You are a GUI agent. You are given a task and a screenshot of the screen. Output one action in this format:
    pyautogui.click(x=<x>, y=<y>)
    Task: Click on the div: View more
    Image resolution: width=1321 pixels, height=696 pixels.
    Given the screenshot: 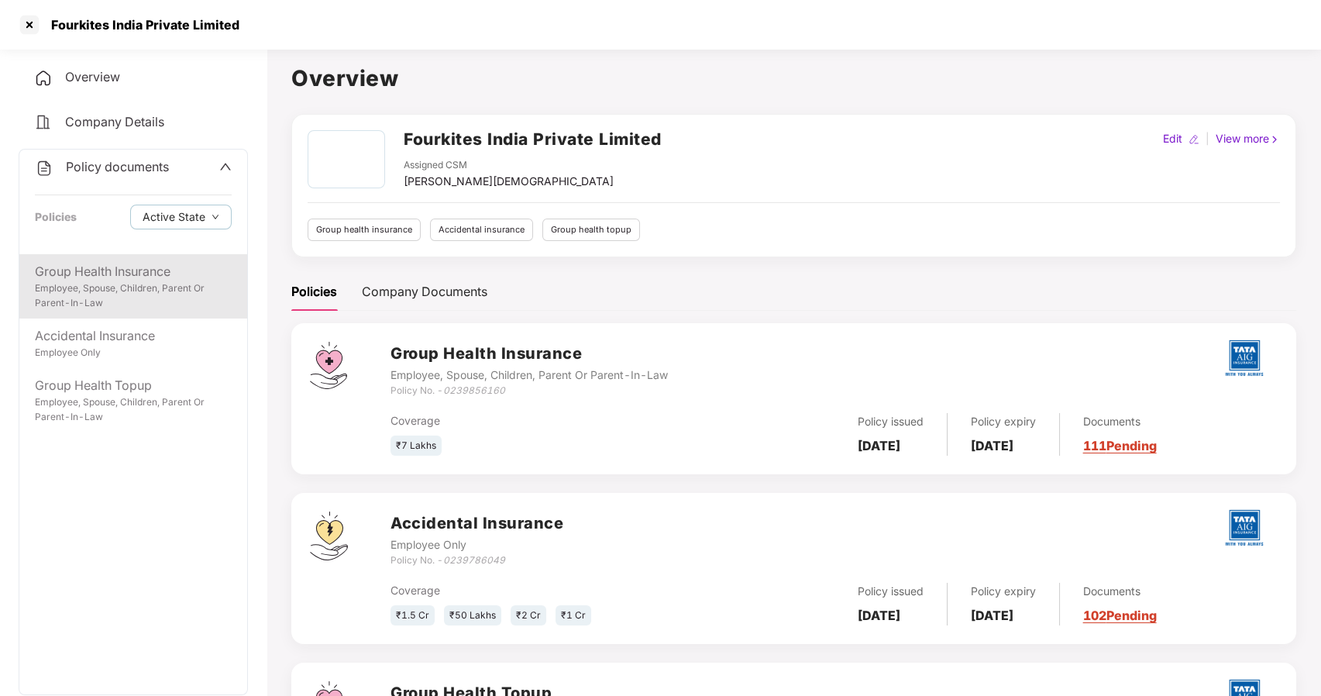 What is the action you would take?
    pyautogui.click(x=1248, y=139)
    